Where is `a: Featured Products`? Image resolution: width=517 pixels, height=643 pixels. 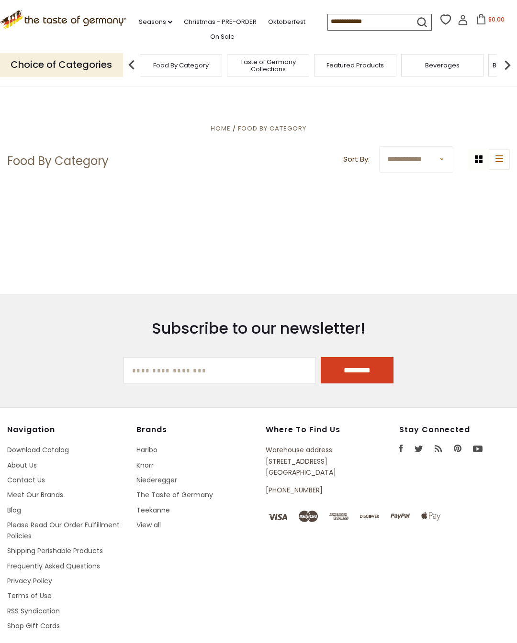
a: Featured Products is located at coordinates (355, 65).